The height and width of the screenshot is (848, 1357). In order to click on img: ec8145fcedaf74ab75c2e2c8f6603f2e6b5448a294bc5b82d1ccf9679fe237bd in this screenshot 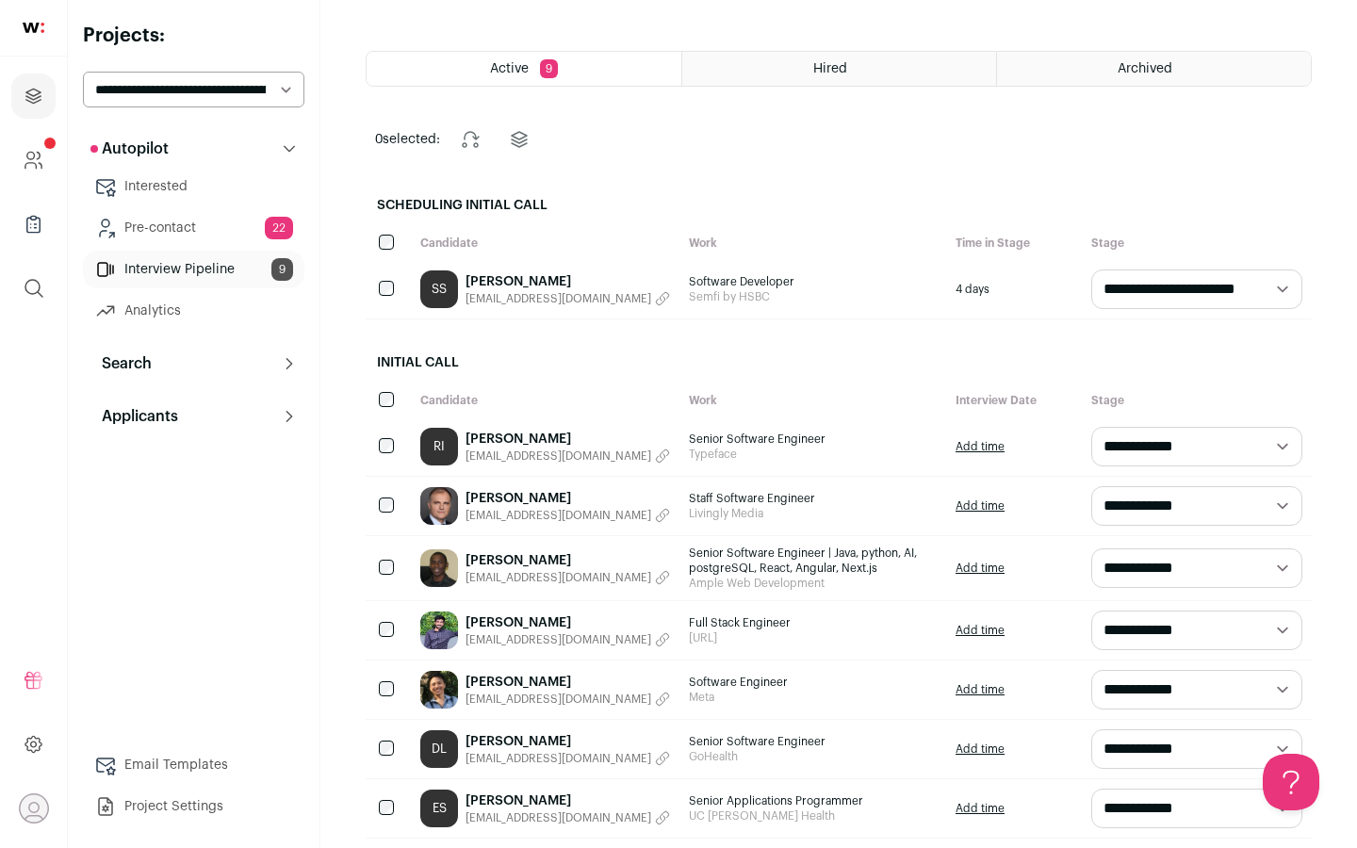, I will do `click(439, 506)`.